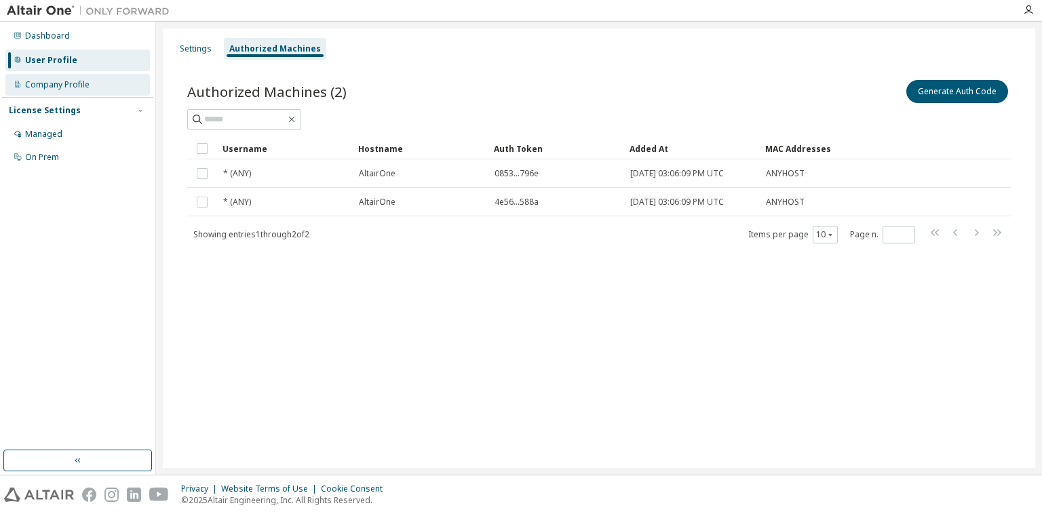  I want to click on div: Privacy, so click(201, 489).